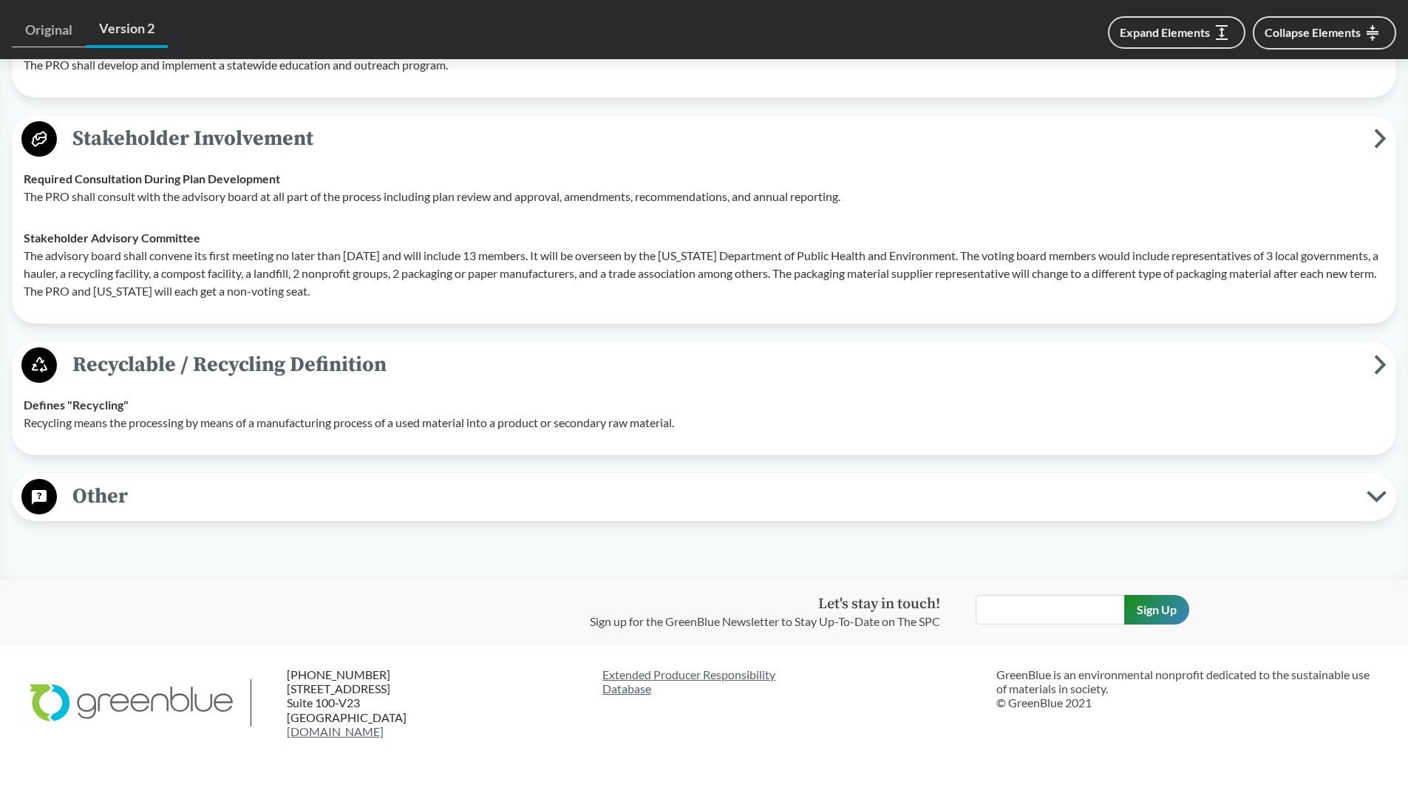  I want to click on p: Recycling means the processing by means of a manufacturing process of a used material into a prod..., so click(704, 423).